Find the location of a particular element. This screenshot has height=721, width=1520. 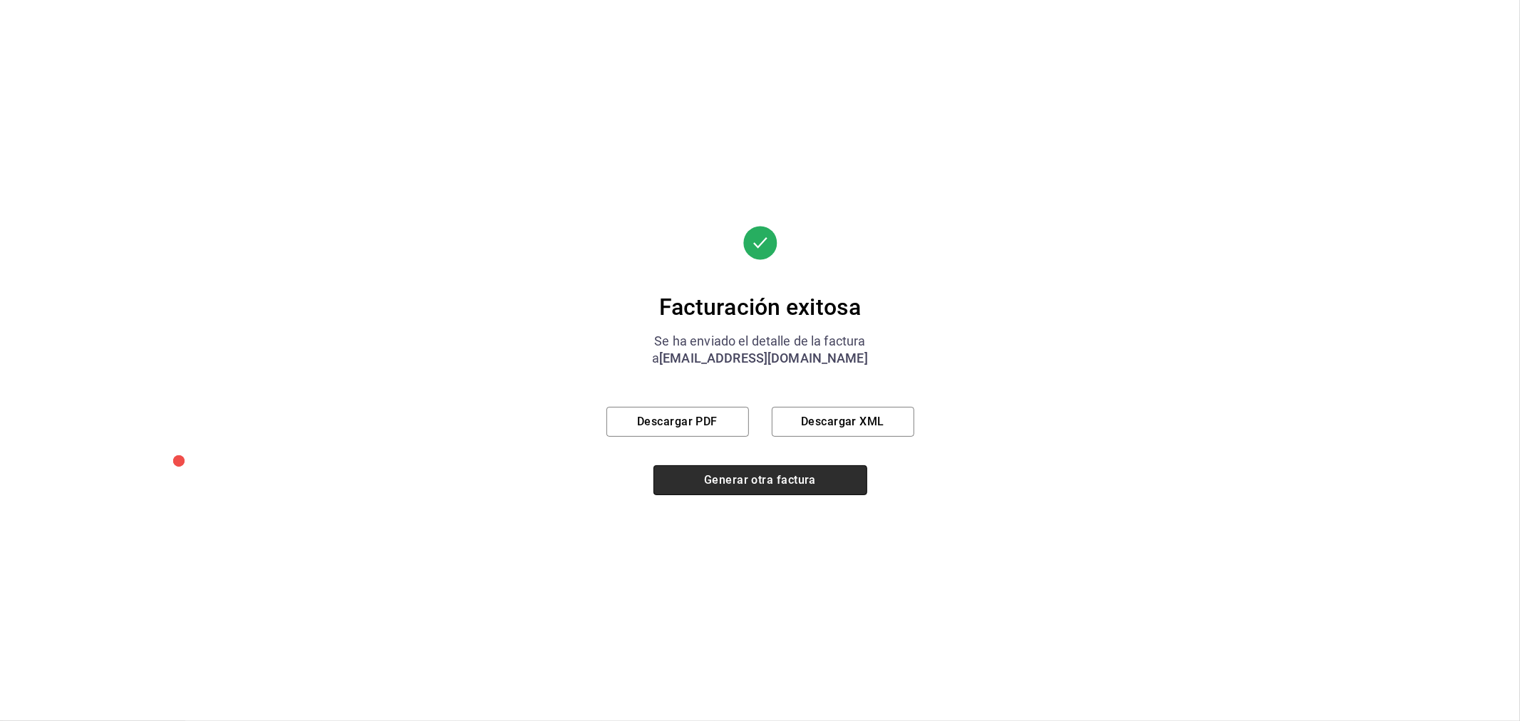

button: Descargar XML is located at coordinates (843, 422).